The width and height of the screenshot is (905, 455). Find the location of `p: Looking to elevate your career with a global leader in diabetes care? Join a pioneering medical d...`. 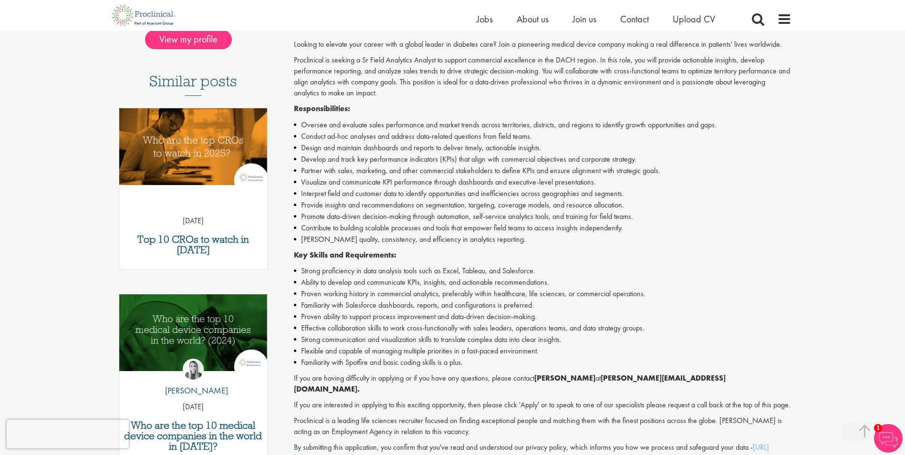

p: Looking to elevate your career with a global leader in diabetes care? Join a pioneering medical d... is located at coordinates (542, 44).